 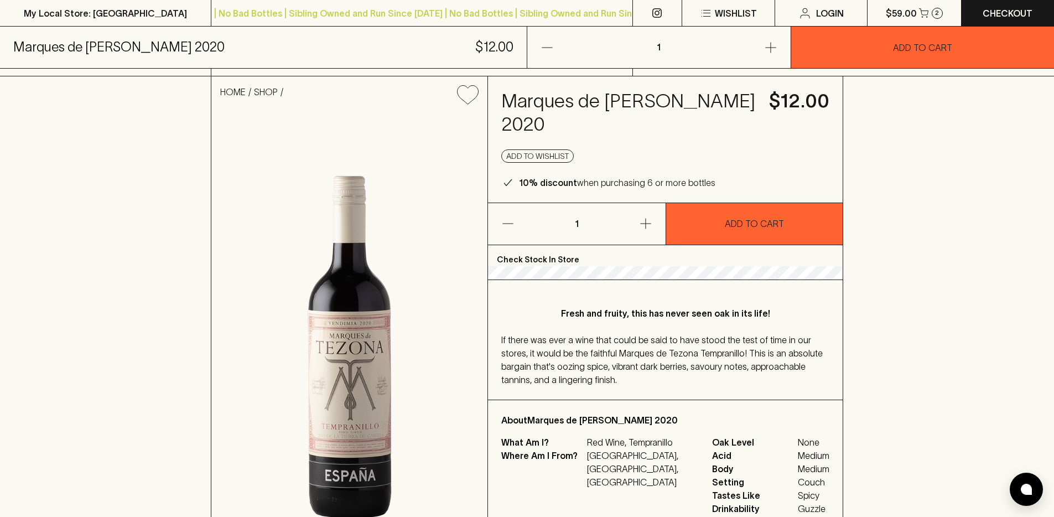 I want to click on p: Login, so click(x=830, y=13).